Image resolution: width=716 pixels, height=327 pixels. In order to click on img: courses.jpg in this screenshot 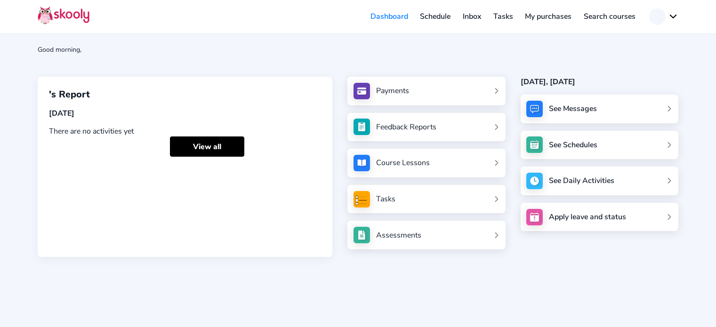, I will do `click(362, 163)`.